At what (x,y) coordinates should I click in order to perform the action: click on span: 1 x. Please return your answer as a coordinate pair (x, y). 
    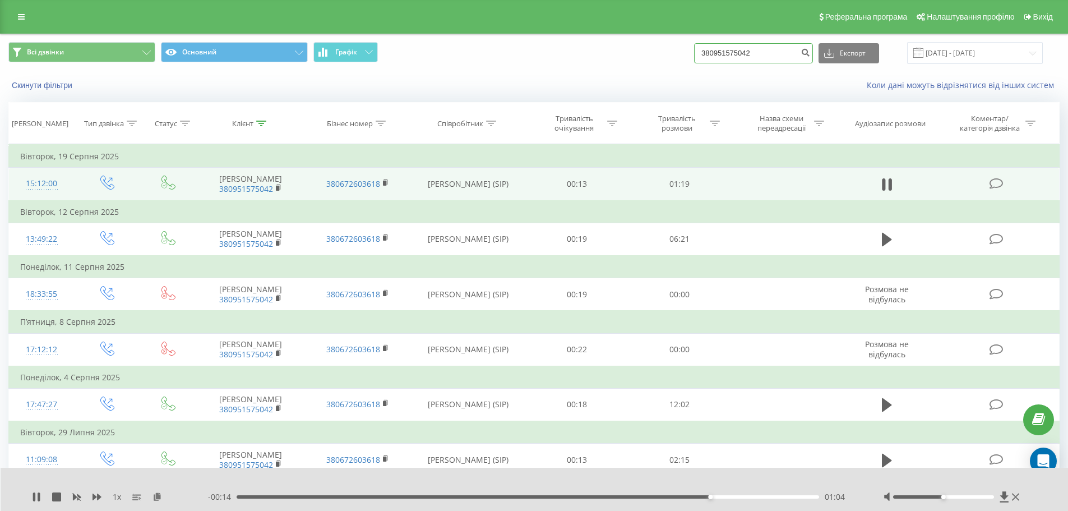
    Looking at the image, I should click on (117, 497).